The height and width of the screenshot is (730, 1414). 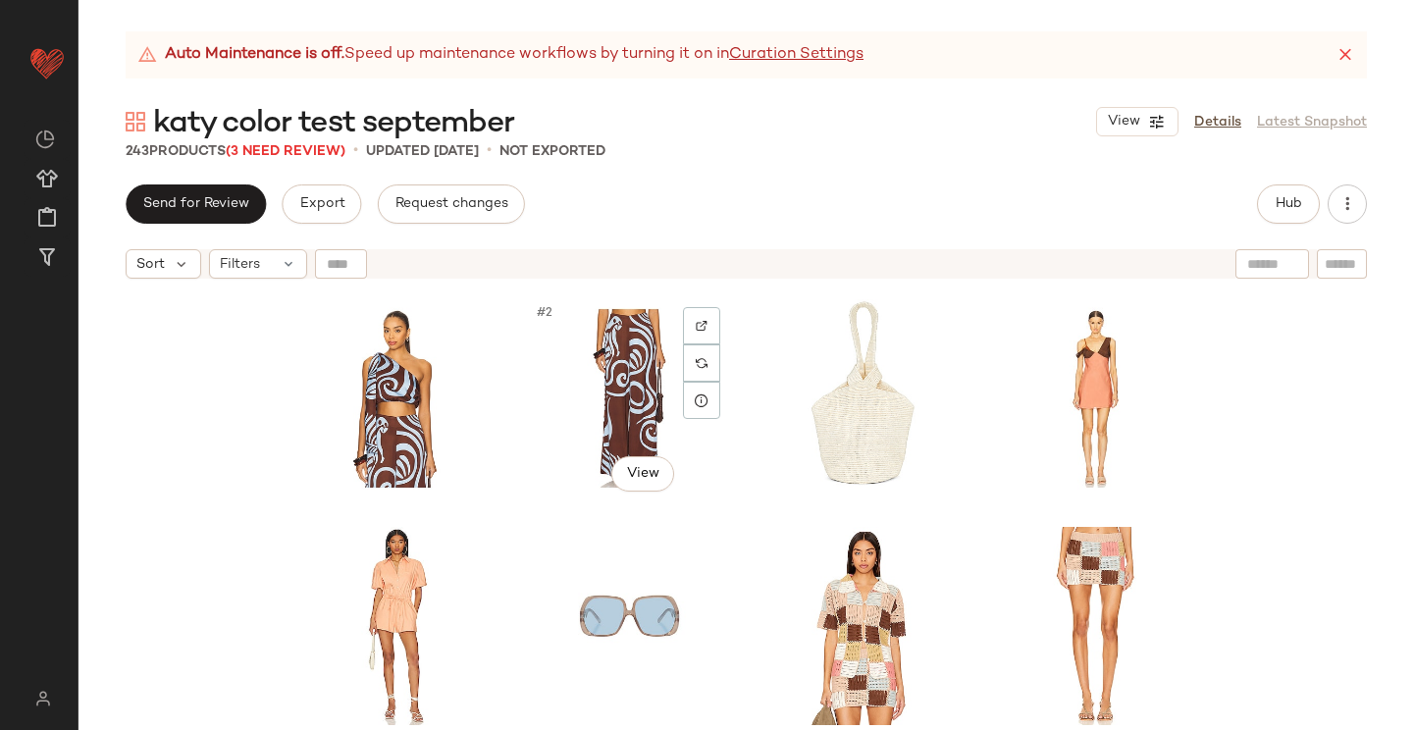 What do you see at coordinates (500, 55) in the screenshot?
I see `div: Speed up maintenance workflows by turning it on in` at bounding box center [500, 55].